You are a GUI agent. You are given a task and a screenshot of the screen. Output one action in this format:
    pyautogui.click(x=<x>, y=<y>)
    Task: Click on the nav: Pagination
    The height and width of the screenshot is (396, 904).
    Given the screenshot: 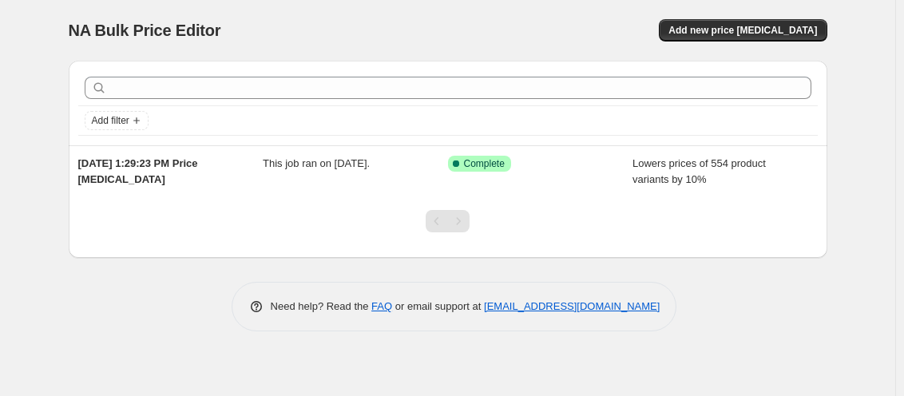 What is the action you would take?
    pyautogui.click(x=447, y=221)
    